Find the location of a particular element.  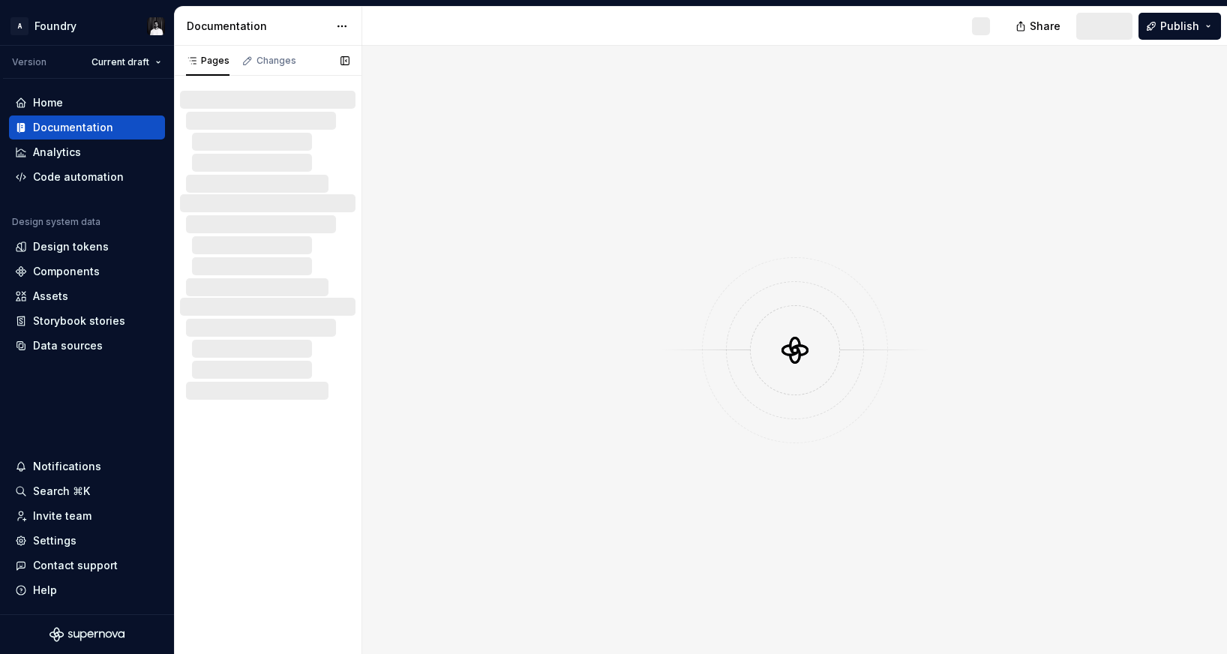

a: Supernova Logo is located at coordinates (87, 634).